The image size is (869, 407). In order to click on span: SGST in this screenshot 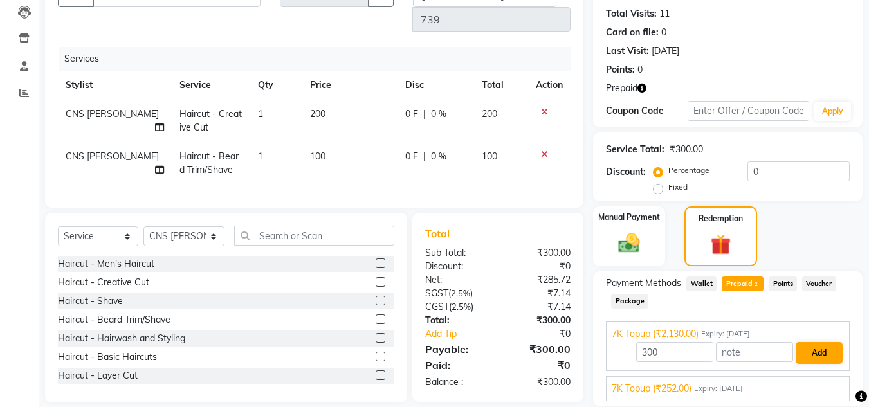, I will do `click(437, 293)`.